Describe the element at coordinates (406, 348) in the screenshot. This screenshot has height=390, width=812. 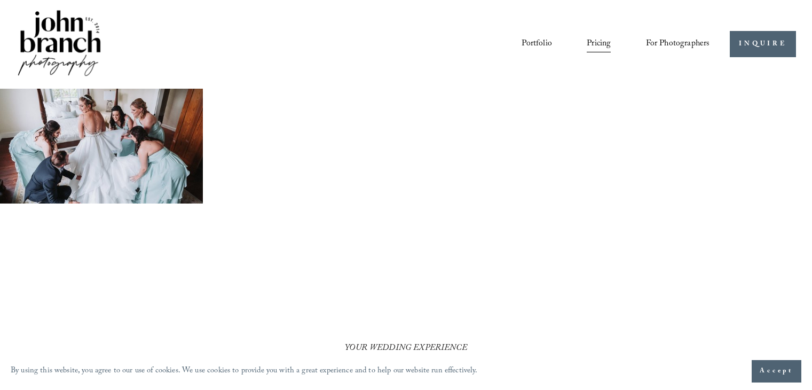
I see `em: YOUR WEDDING EXPERIENCE` at that location.